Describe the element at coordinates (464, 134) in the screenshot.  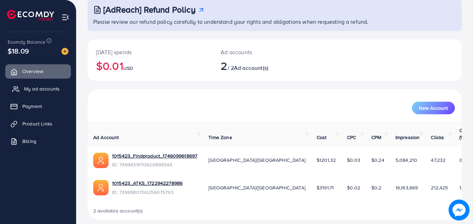
I see `span: CTR (%)` at that location.